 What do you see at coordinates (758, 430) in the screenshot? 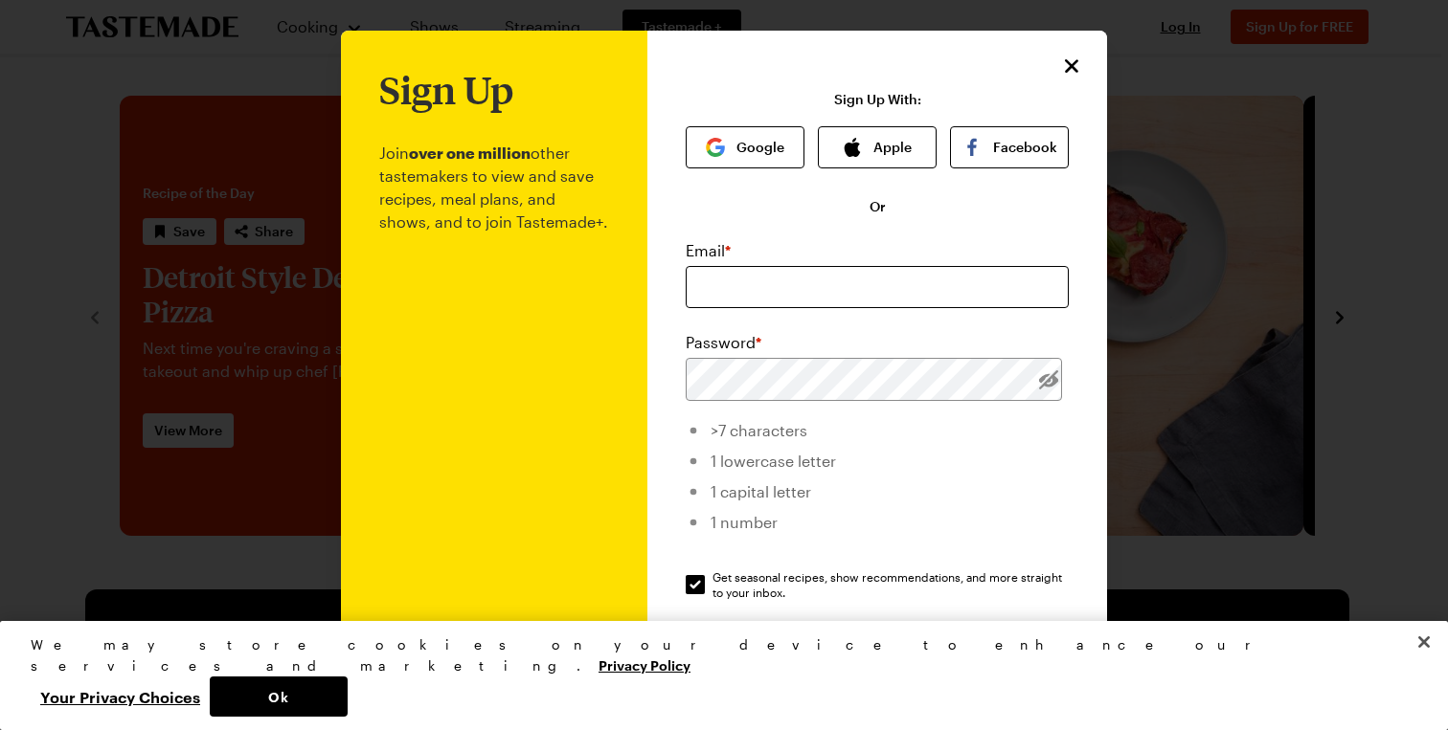
I see `span: >7 characters` at bounding box center [758, 430].